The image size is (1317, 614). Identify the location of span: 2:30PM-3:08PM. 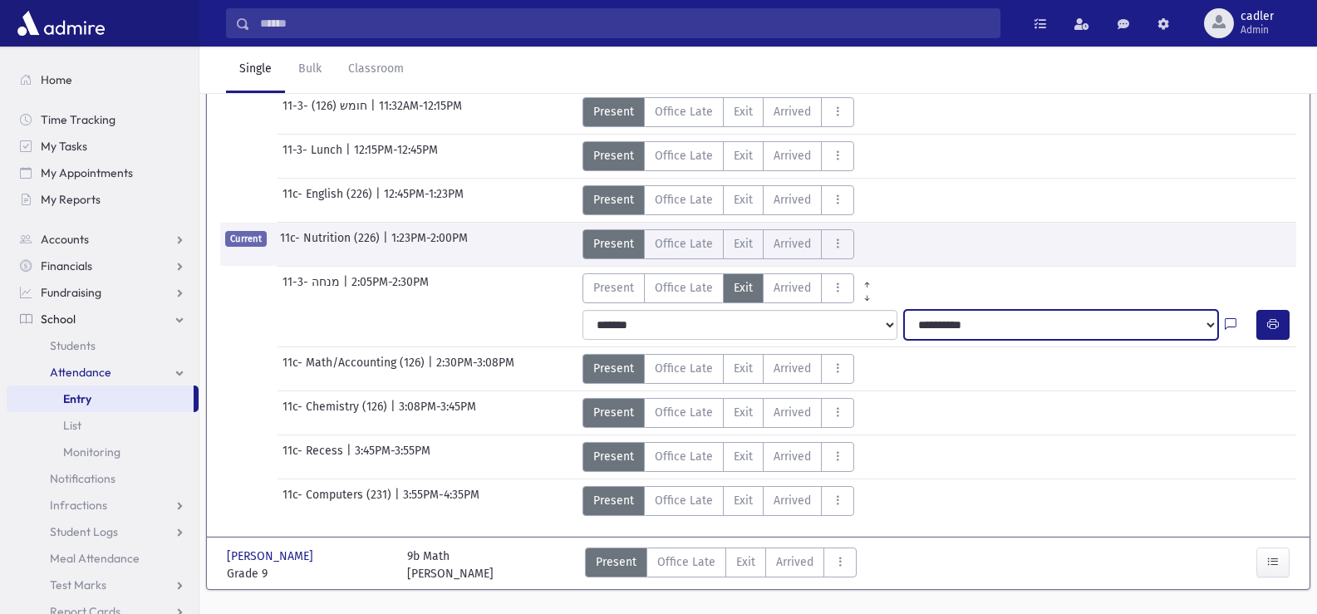
(475, 369).